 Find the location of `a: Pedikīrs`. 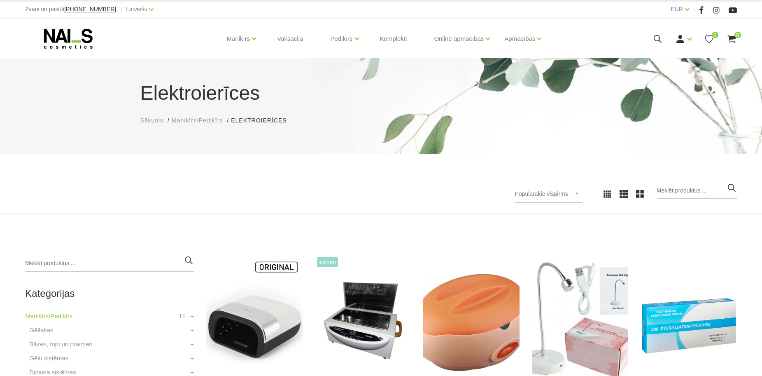

a: Pedikīrs is located at coordinates (341, 39).